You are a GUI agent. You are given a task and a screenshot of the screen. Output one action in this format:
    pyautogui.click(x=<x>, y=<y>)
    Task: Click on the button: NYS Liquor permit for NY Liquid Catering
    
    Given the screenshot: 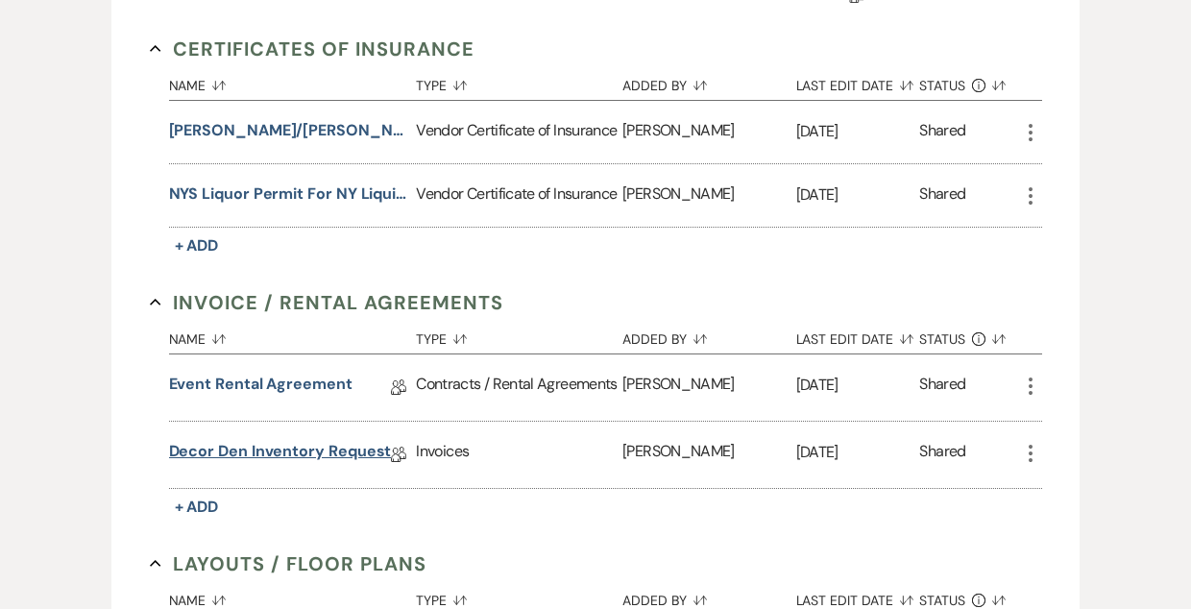 What is the action you would take?
    pyautogui.click(x=289, y=194)
    